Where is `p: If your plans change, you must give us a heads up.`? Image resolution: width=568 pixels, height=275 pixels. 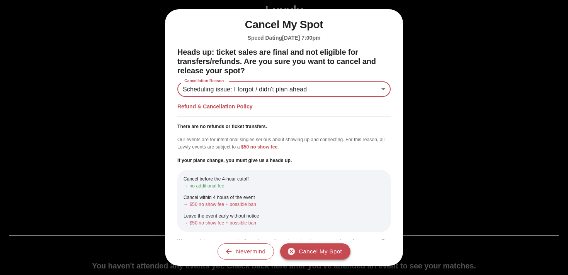 p: If your plans change, you must give us a heads up. is located at coordinates (284, 161).